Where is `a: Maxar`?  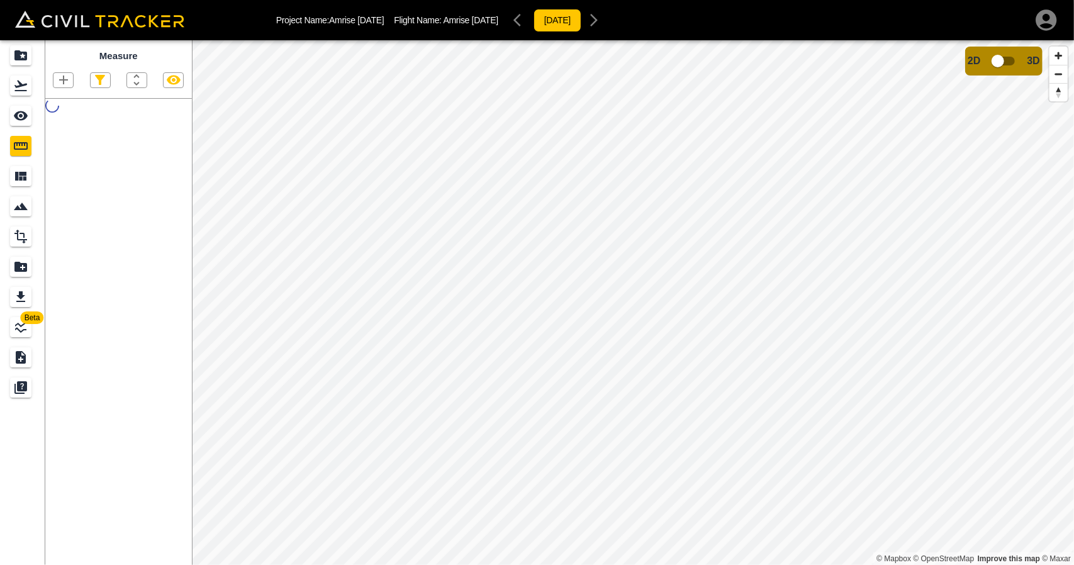 a: Maxar is located at coordinates (1056, 559).